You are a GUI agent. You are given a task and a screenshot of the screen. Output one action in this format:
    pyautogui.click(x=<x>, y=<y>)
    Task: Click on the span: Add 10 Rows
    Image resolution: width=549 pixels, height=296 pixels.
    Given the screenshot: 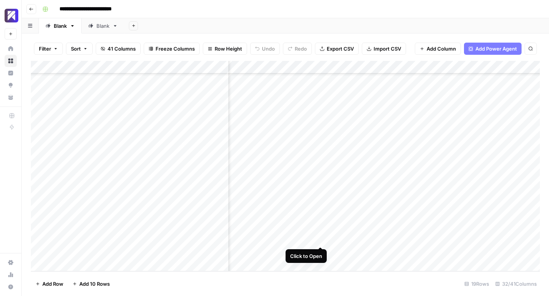 What is the action you would take?
    pyautogui.click(x=95, y=284)
    